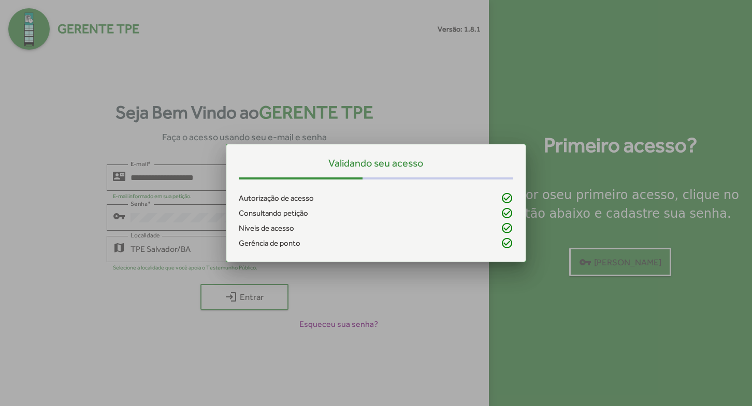 This screenshot has width=752, height=406. Describe the element at coordinates (269, 243) in the screenshot. I see `span: Gerência de ponto` at that location.